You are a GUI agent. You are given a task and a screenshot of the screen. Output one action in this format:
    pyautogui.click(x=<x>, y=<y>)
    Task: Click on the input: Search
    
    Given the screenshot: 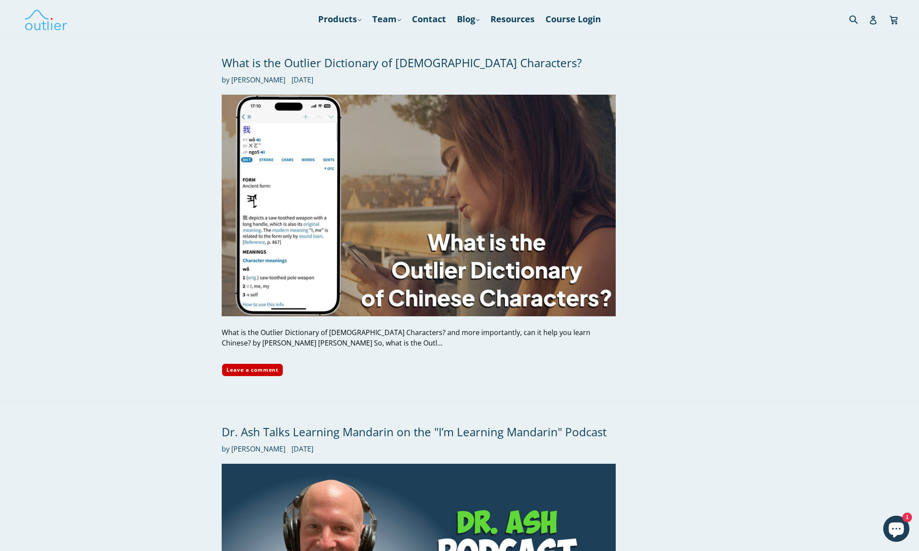 What is the action you would take?
    pyautogui.click(x=859, y=19)
    